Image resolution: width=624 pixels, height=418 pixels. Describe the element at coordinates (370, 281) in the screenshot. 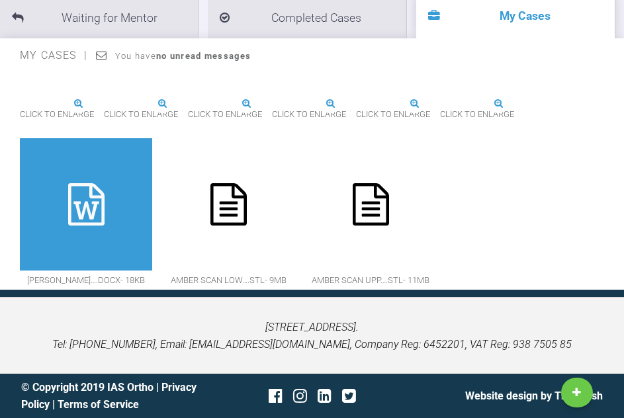

I see `span: amber scan Upp….stl - 11MB` at that location.